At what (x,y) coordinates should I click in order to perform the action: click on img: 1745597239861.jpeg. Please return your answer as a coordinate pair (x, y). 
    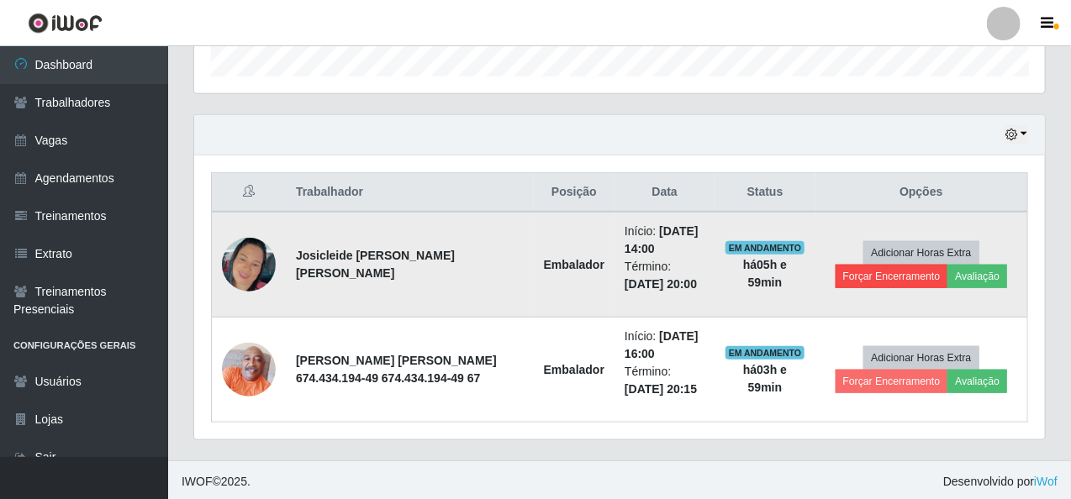
    Looking at the image, I should click on (249, 369).